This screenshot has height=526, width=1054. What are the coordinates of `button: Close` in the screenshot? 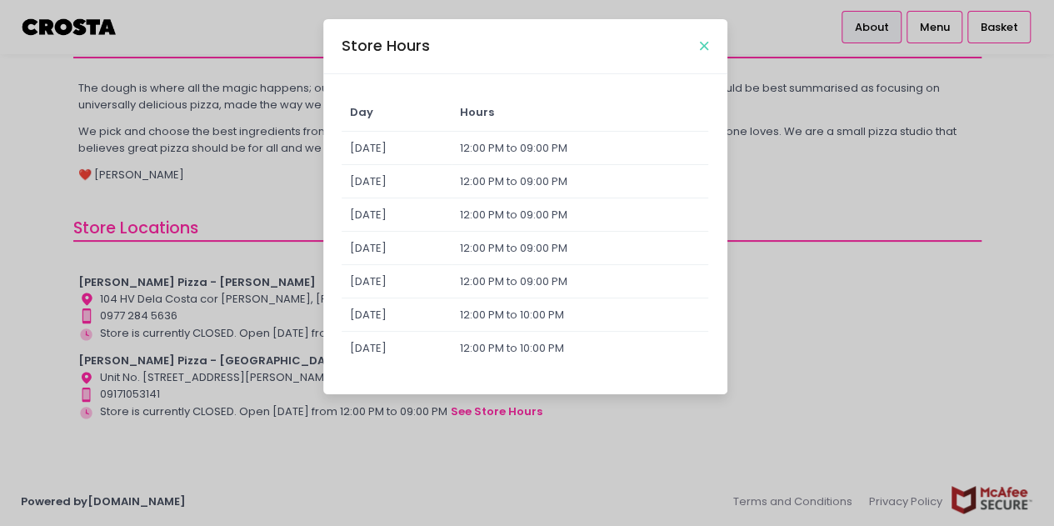 It's located at (704, 46).